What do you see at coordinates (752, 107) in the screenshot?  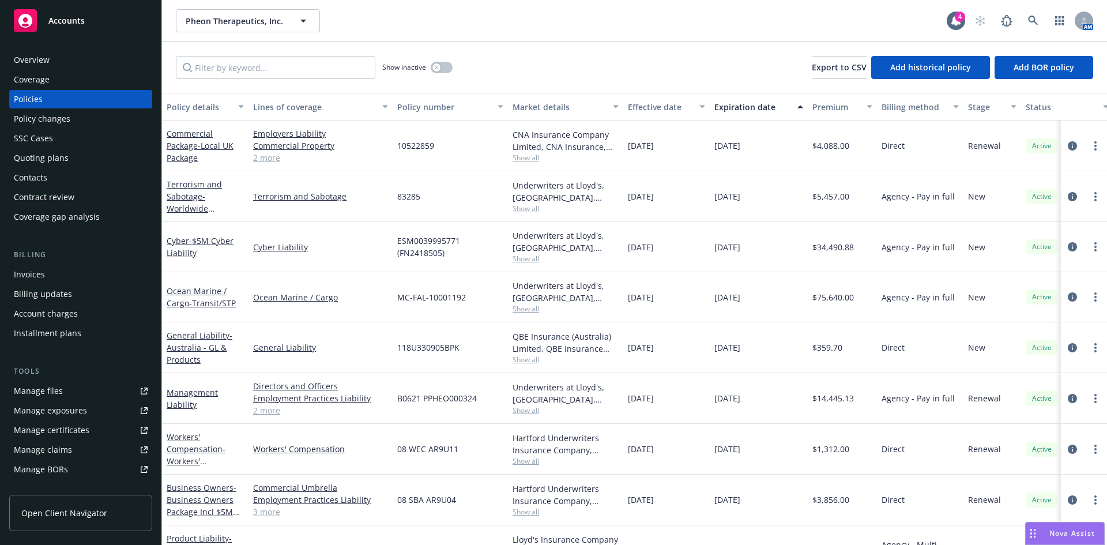 I see `div: Expiration date` at bounding box center [752, 107].